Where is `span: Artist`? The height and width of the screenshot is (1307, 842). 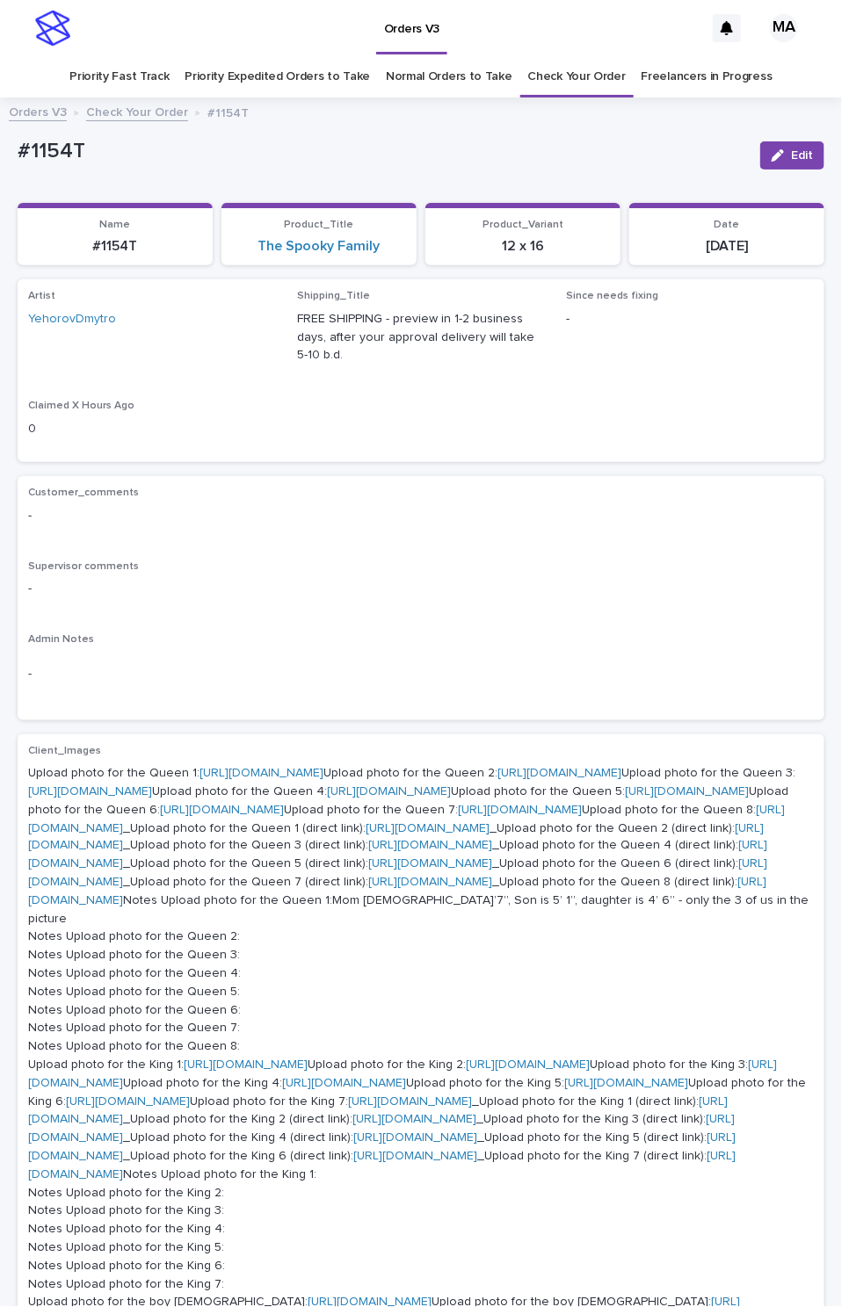
span: Artist is located at coordinates (41, 296).